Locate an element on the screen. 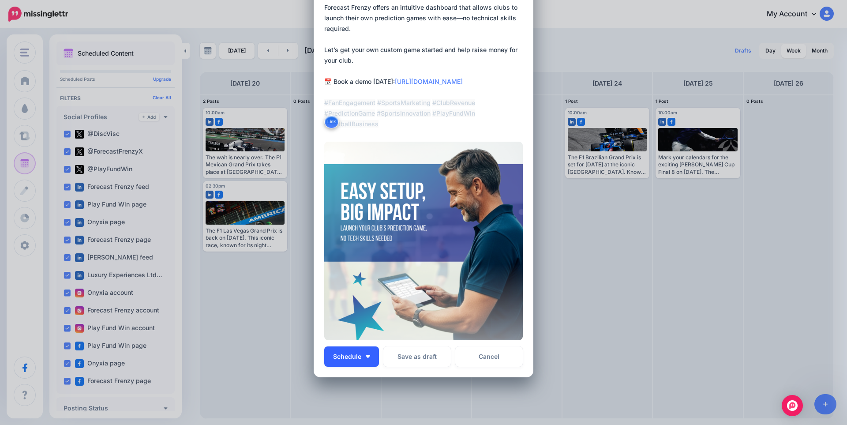 The height and width of the screenshot is (425, 847). button: Schedule is located at coordinates (351, 356).